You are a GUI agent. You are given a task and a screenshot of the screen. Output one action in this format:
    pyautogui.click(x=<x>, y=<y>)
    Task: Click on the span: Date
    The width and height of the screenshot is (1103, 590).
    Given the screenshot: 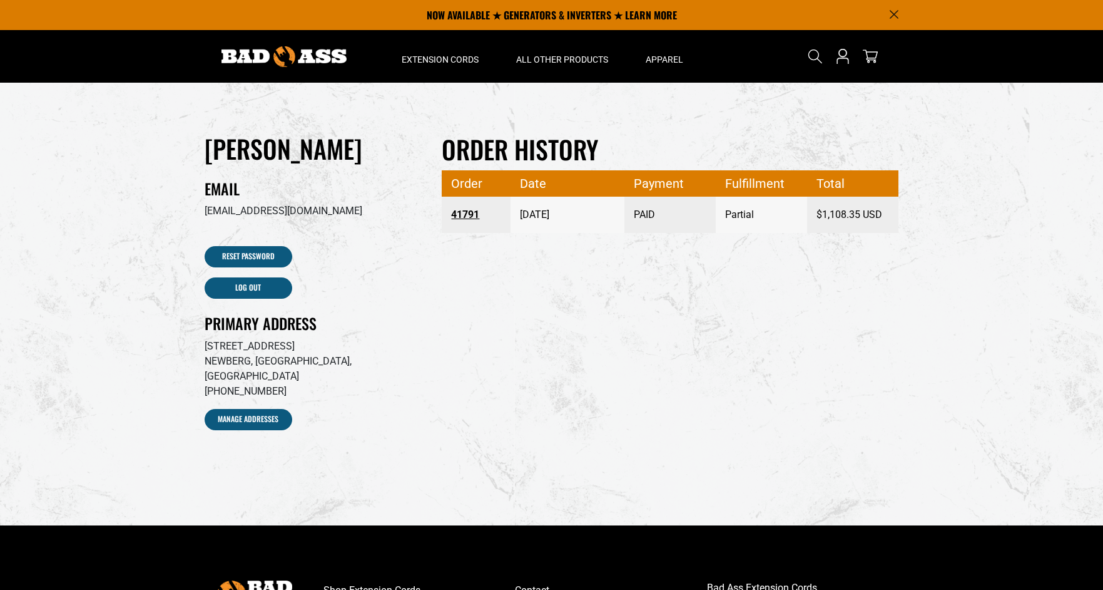 What is the action you would take?
    pyautogui.click(x=568, y=183)
    